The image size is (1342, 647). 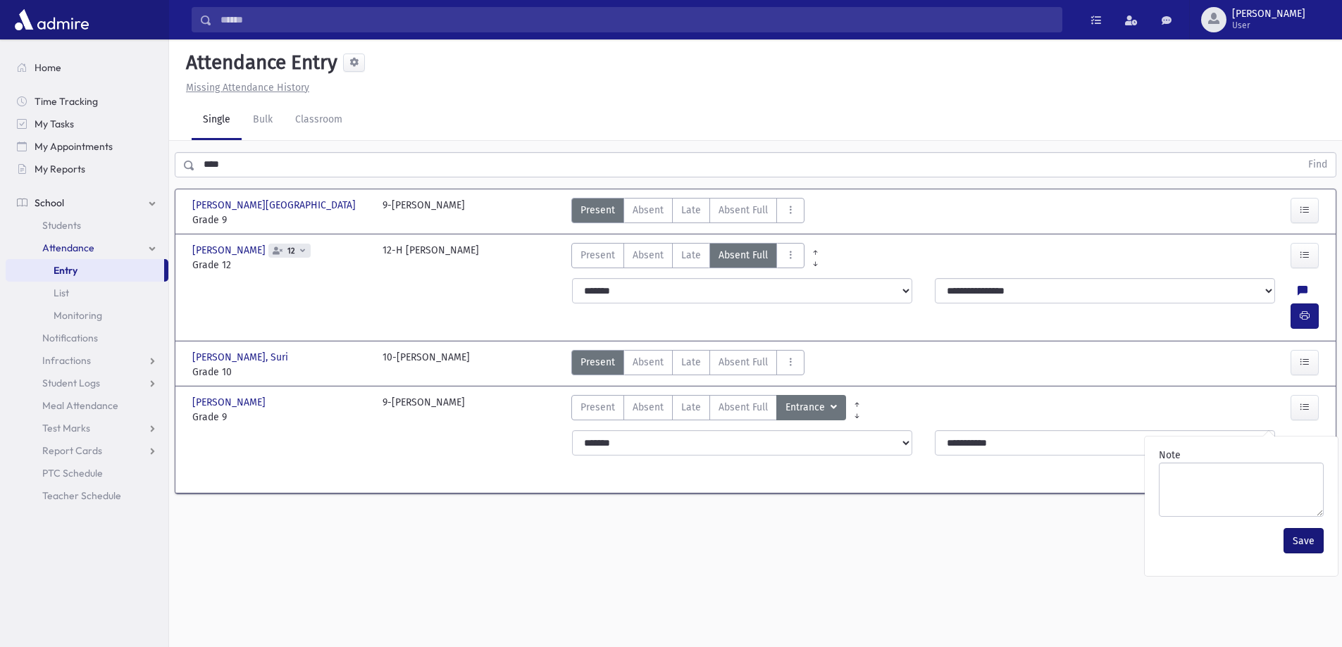 What do you see at coordinates (1317, 165) in the screenshot?
I see `button: Find` at bounding box center [1317, 165].